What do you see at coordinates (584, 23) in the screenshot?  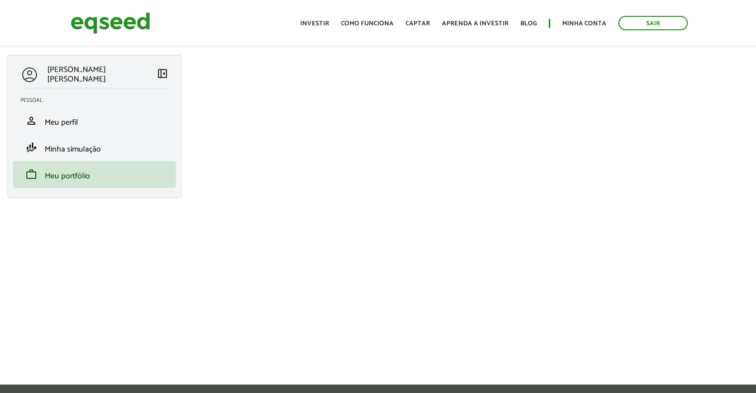 I see `a: Minha conta` at bounding box center [584, 23].